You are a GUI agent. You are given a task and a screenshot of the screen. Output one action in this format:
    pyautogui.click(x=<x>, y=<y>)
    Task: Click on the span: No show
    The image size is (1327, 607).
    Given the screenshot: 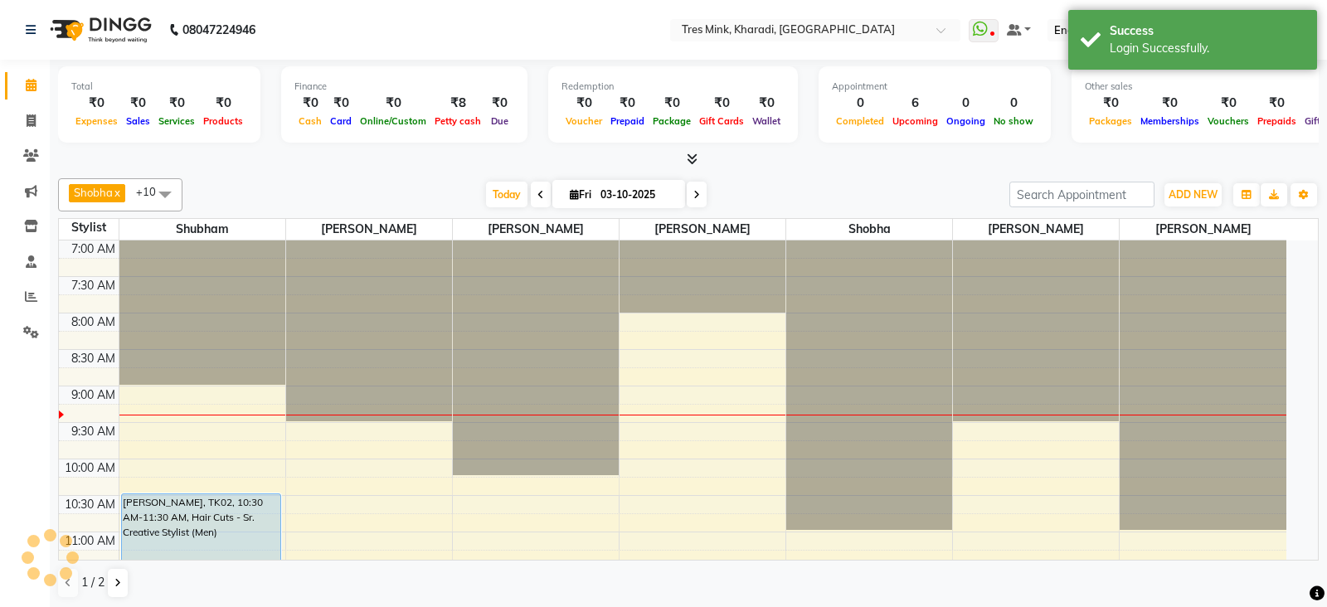 What is the action you would take?
    pyautogui.click(x=1013, y=121)
    